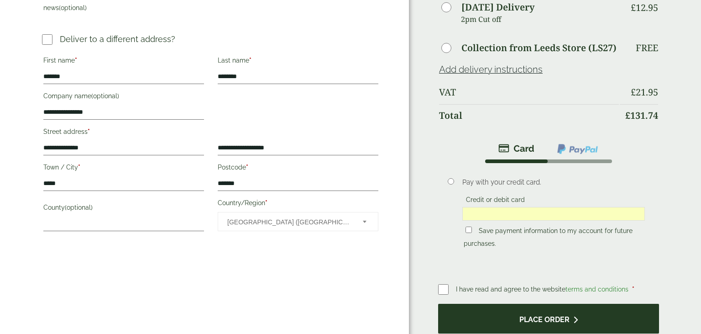 This screenshot has height=334, width=701. Describe the element at coordinates (597, 289) in the screenshot. I see `a: terms and conditions` at that location.